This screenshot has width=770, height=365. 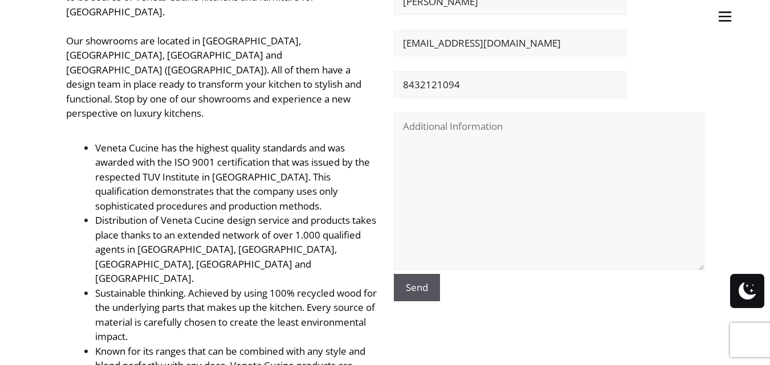 I want to click on span: Distribution of Veneta Cucine design service and products takes place thanks to an extended netwo..., so click(x=235, y=249).